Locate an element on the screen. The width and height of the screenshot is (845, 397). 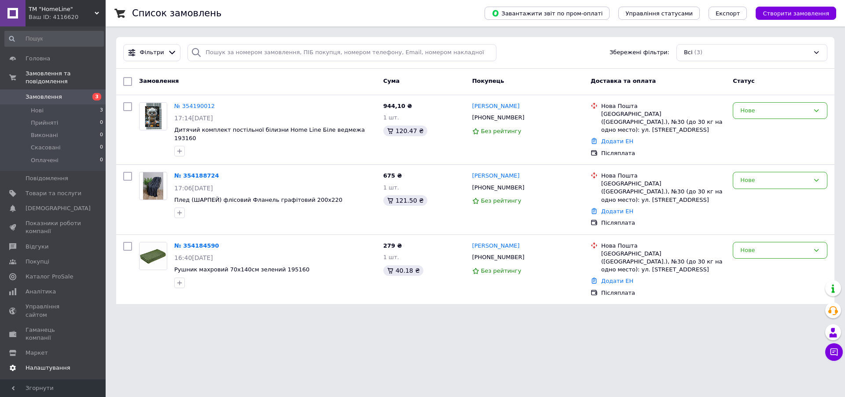
span: 675 ₴ is located at coordinates (393, 175).